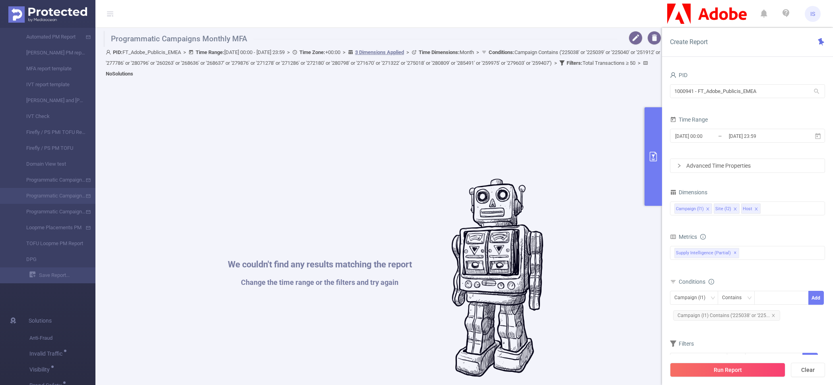  What do you see at coordinates (51, 180) in the screenshot?
I see `a: Programmatic Campaigns Monthly IVT` at bounding box center [51, 180].